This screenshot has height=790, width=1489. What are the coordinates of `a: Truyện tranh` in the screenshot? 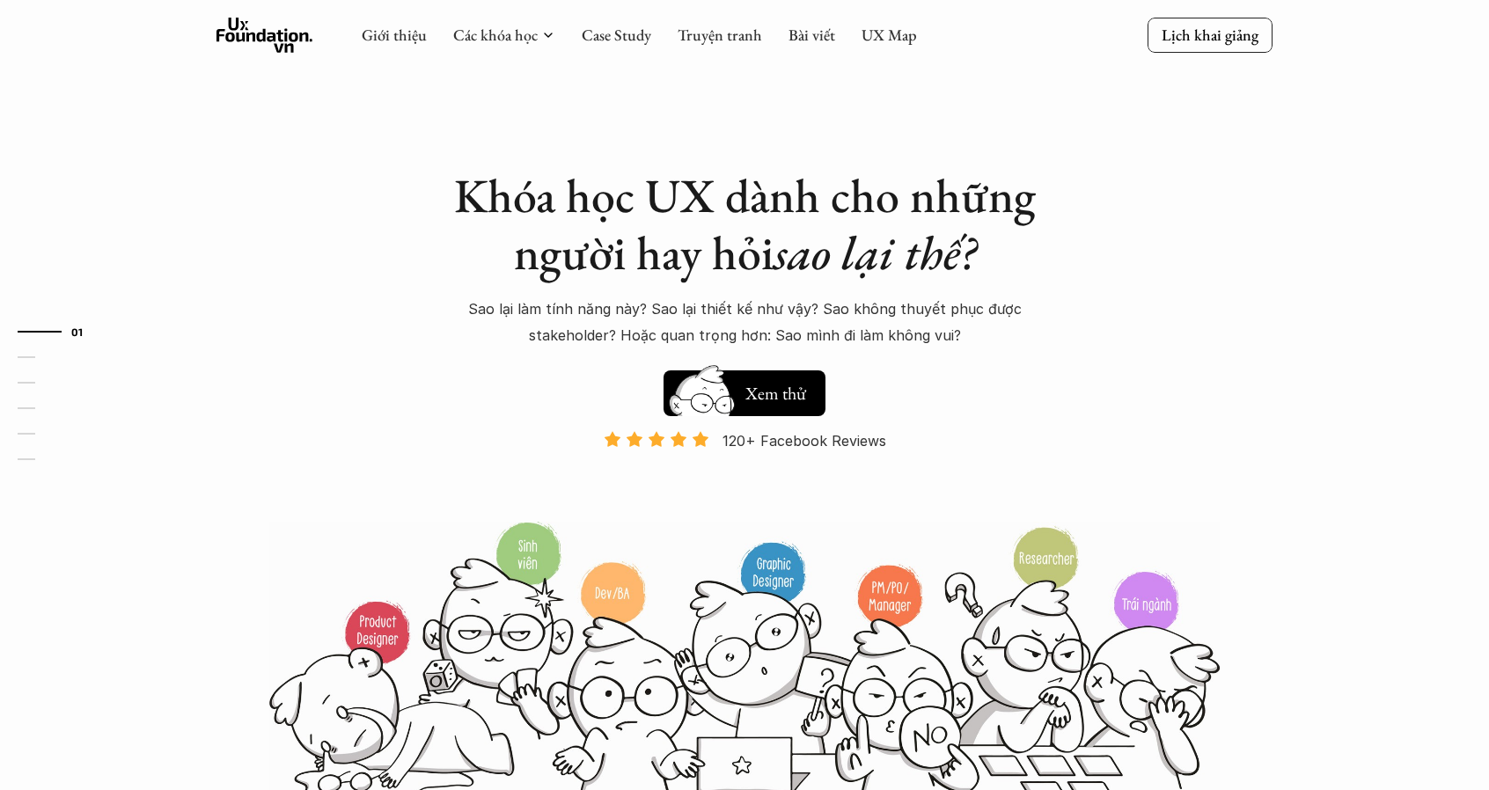 It's located at (720, 34).